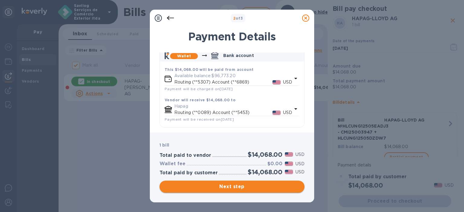  Describe the element at coordinates (184, 56) in the screenshot. I see `b: Wallet` at that location.